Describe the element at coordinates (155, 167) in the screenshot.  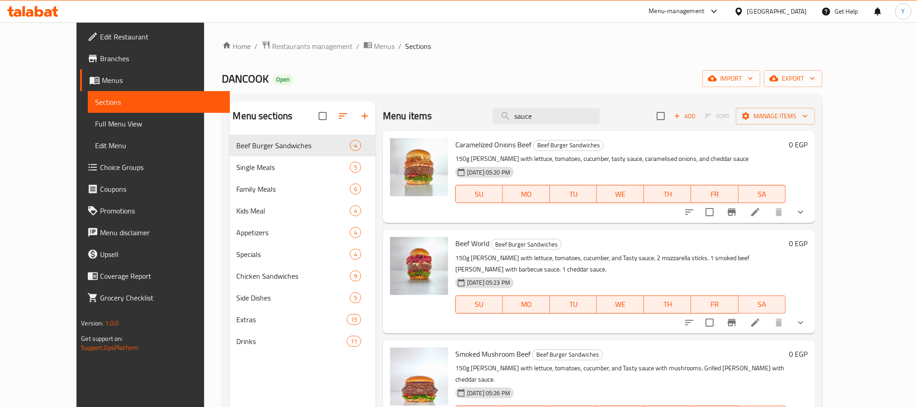
I see `a: Choice Groups` at that location.